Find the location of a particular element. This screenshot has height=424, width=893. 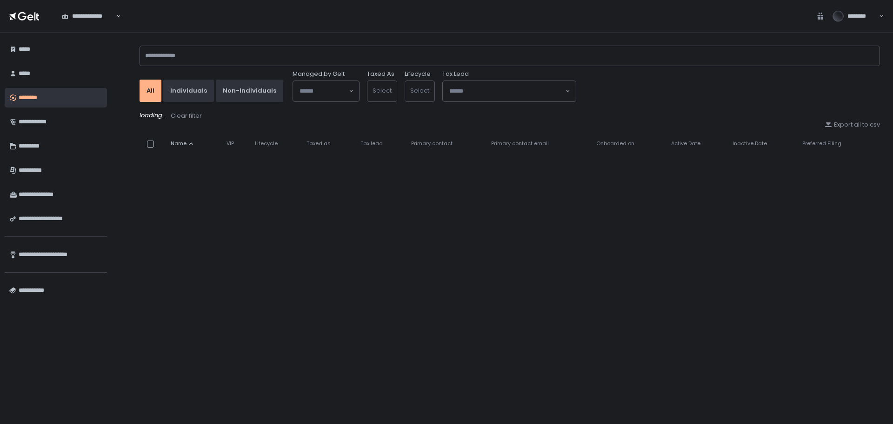

span: Primary contact is located at coordinates (432, 143).